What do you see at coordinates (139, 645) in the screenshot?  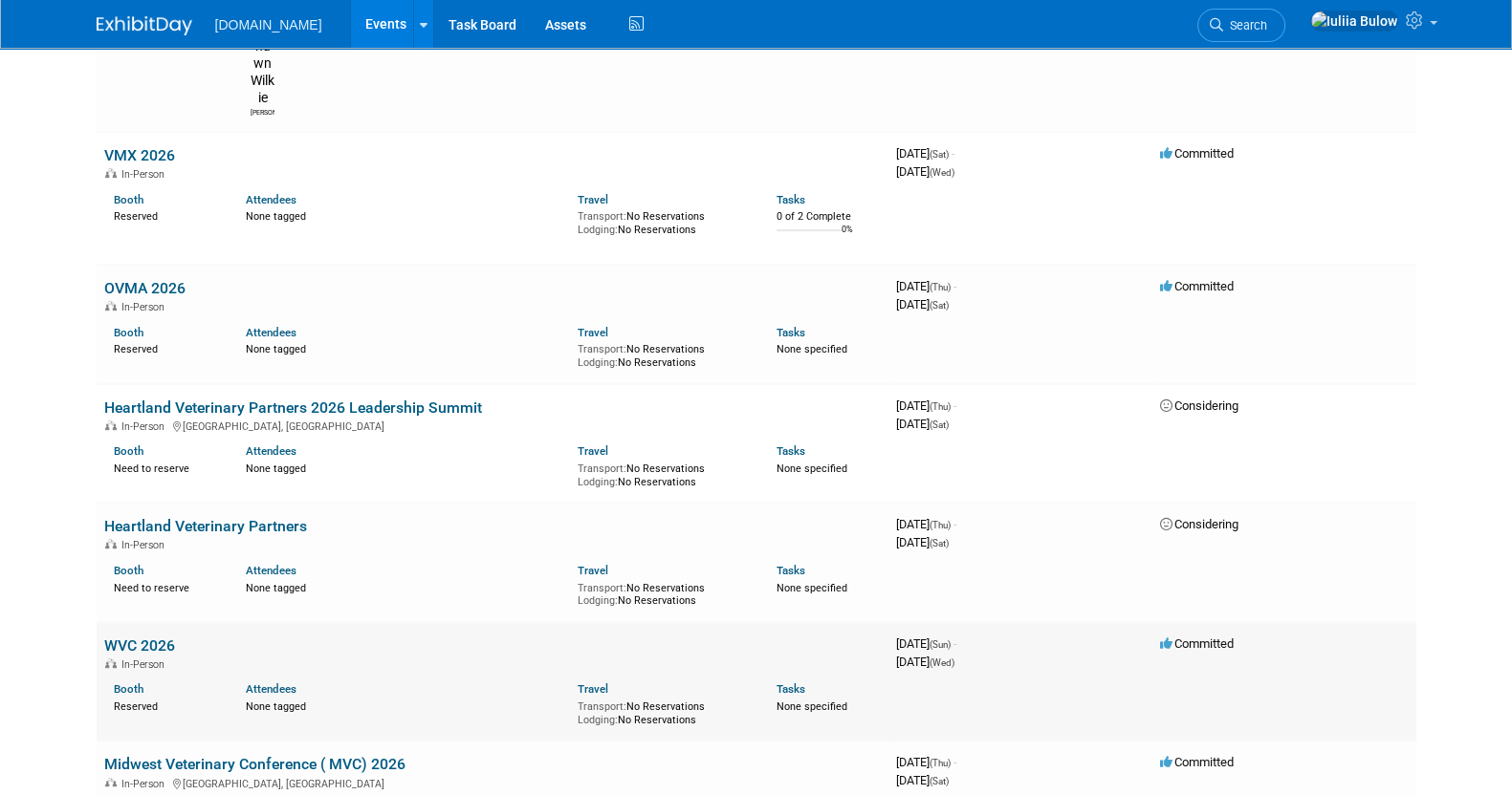 I see `a: WVC 2026` at bounding box center [139, 645].